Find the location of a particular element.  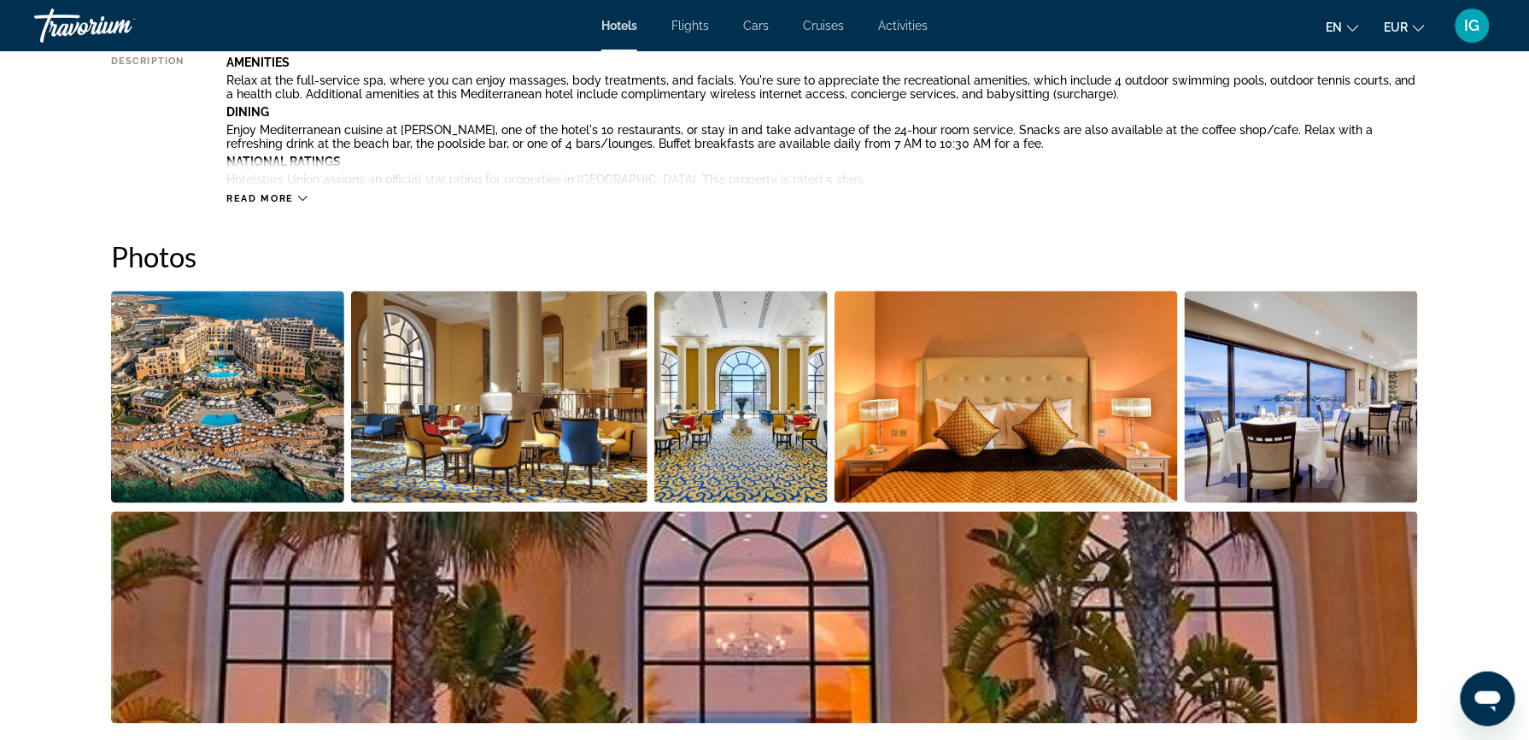

span: EUR is located at coordinates (1397, 27).